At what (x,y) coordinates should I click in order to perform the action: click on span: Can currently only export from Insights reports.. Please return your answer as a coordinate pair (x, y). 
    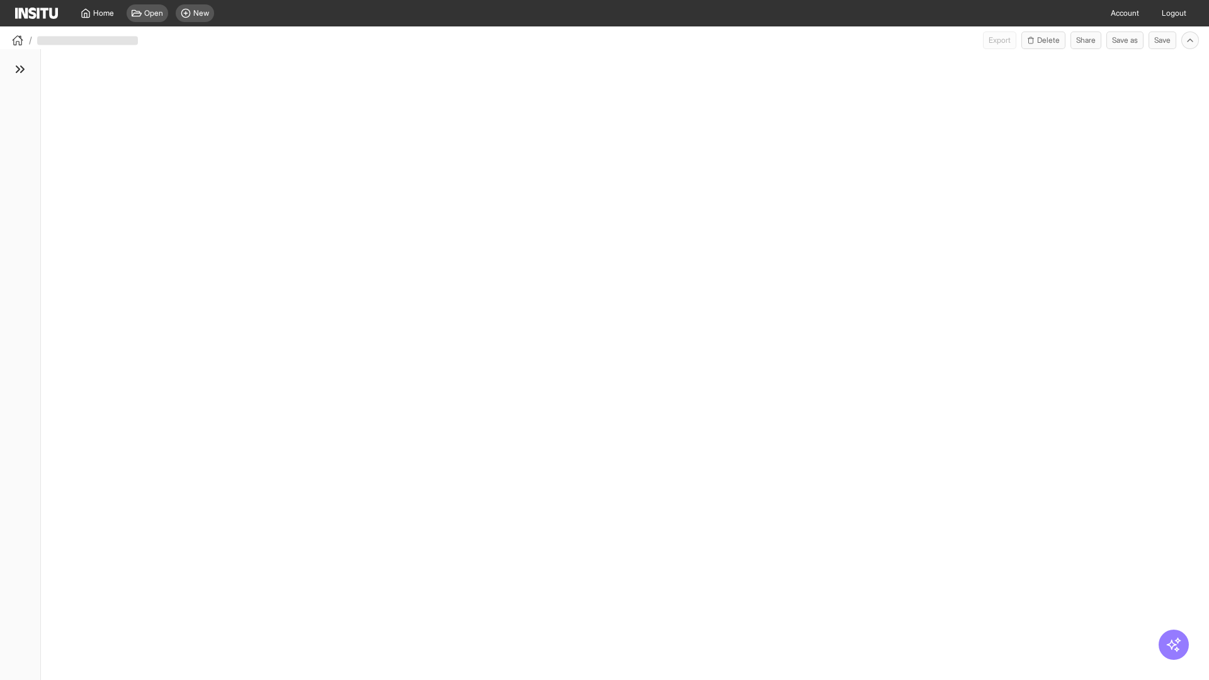
    Looking at the image, I should click on (999, 40).